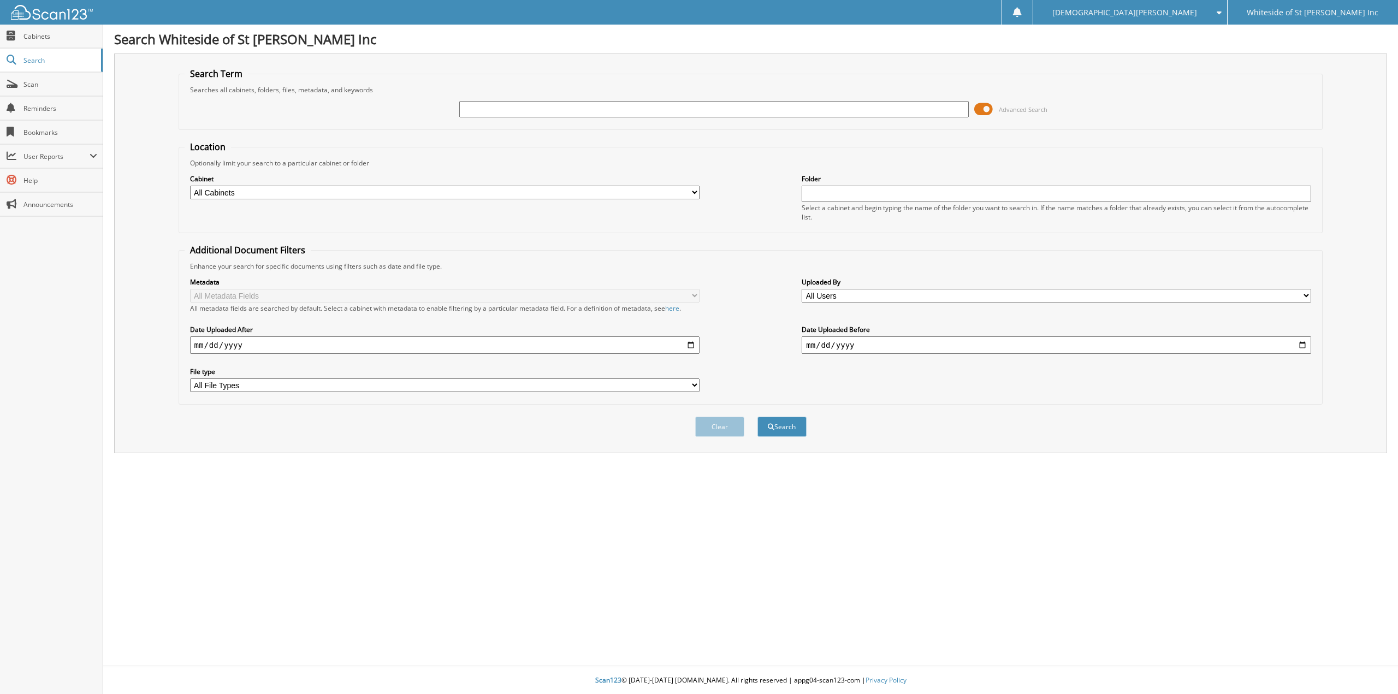 This screenshot has height=694, width=1398. I want to click on span: Scan, so click(60, 84).